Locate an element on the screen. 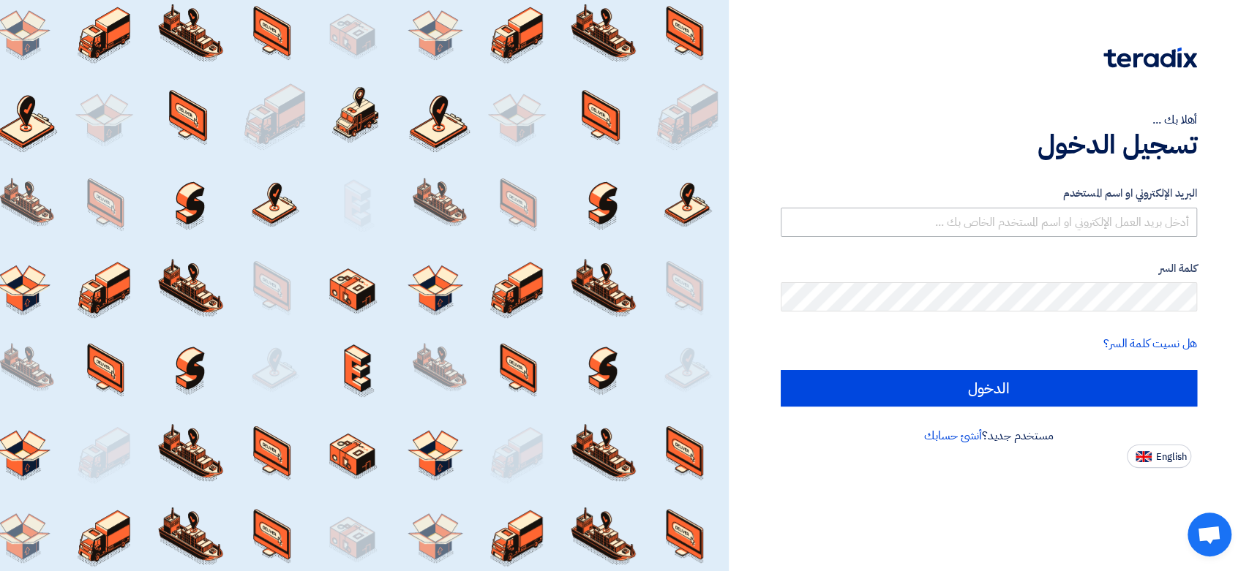  input: الدخول is located at coordinates (988, 388).